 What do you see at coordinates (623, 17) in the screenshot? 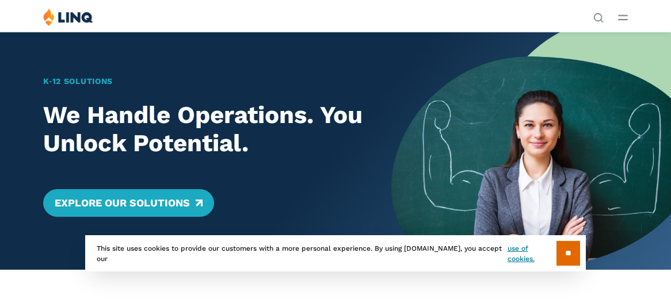
I see `button: Open Main Menu` at bounding box center [623, 17].